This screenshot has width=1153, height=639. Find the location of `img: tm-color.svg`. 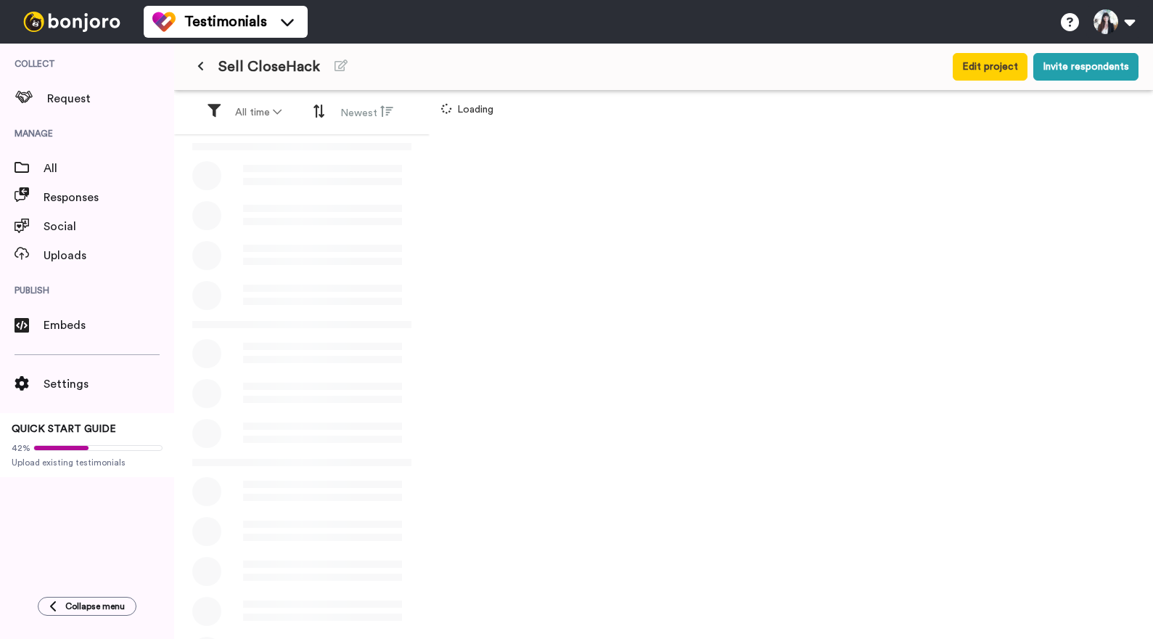

img: tm-color.svg is located at coordinates (164, 22).